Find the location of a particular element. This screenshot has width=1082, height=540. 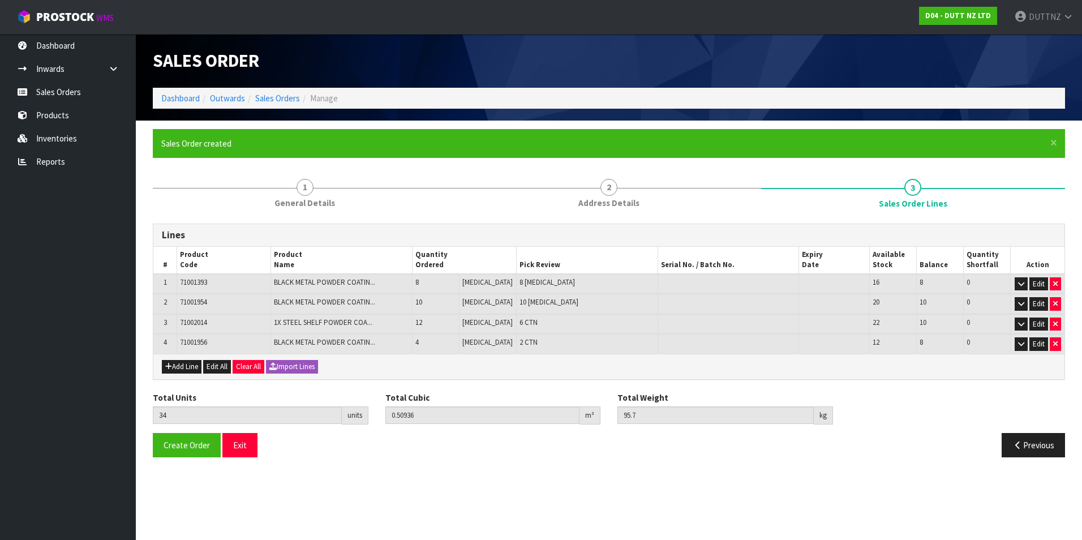

span: Address Details is located at coordinates (609, 203).